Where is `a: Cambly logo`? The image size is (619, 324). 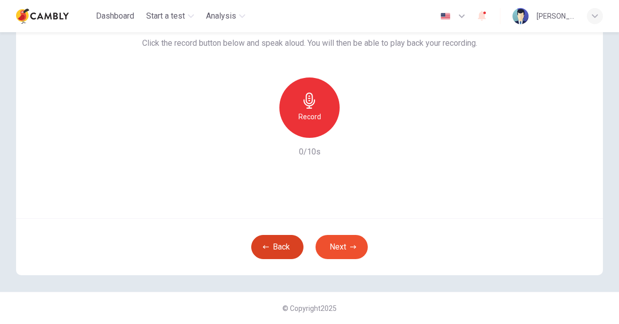 a: Cambly logo is located at coordinates (54, 16).